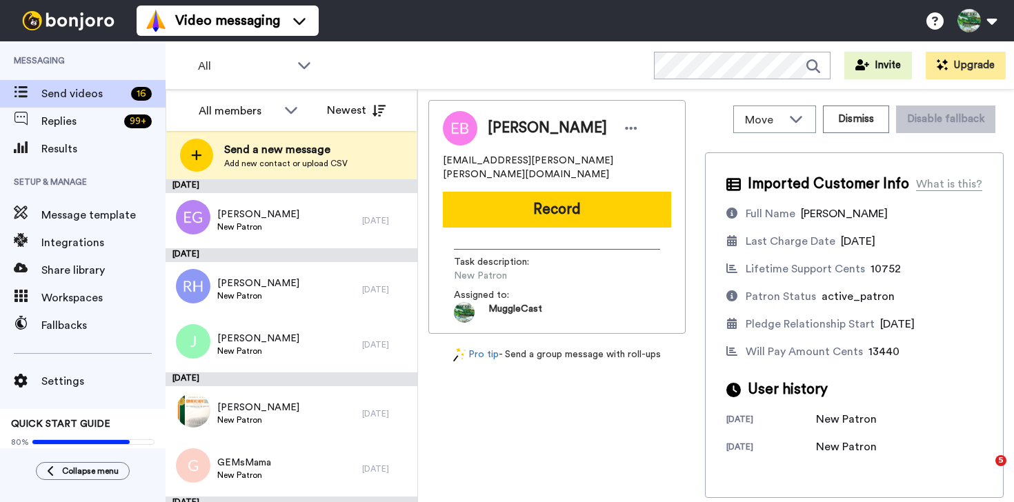 This screenshot has width=1014, height=502. I want to click on span: Collapse menu, so click(90, 471).